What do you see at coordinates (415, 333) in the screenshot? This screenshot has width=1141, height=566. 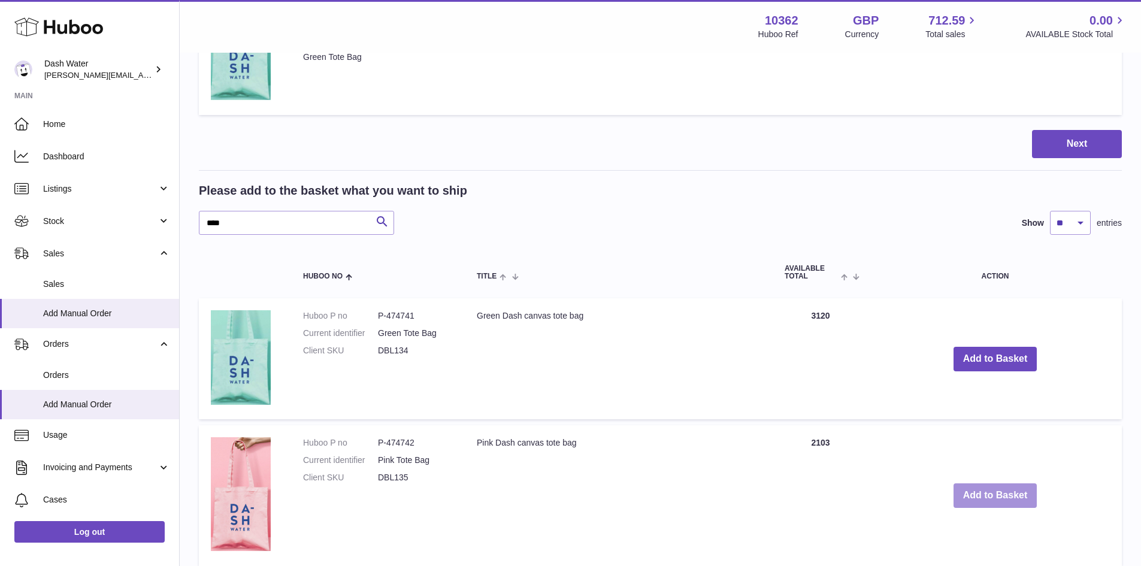 I see `dd: Green Tote Bag` at bounding box center [415, 333].